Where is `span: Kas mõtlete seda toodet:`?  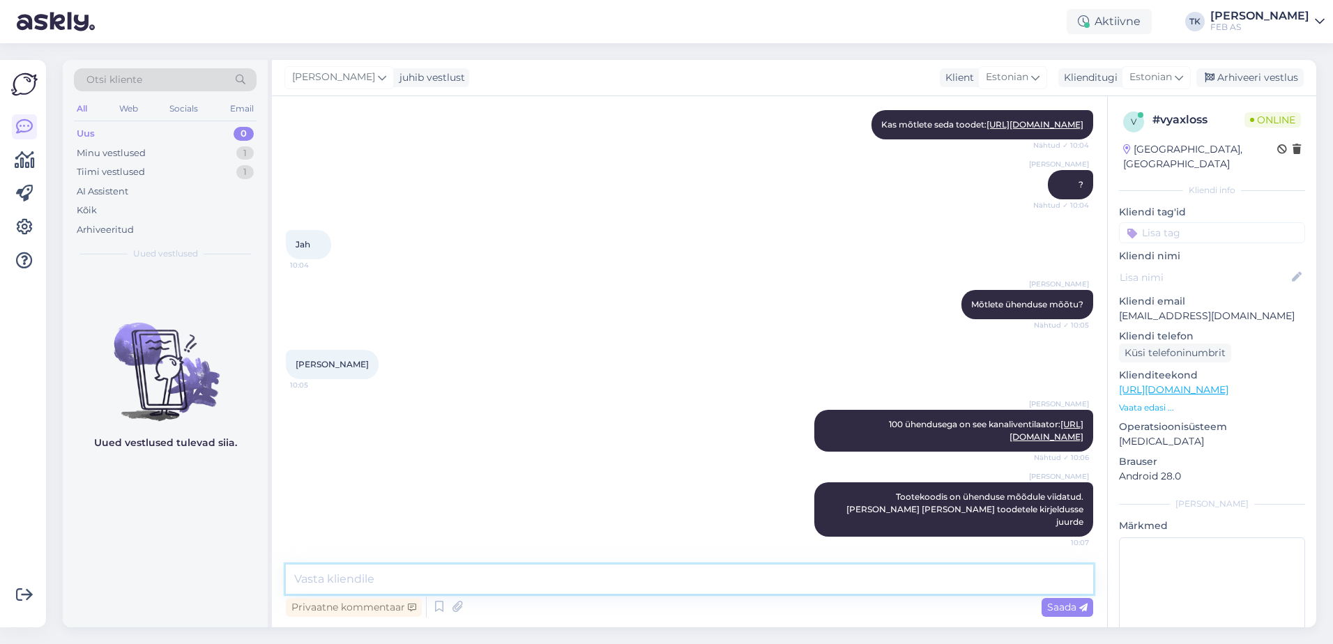 span: Kas mõtlete seda toodet: is located at coordinates (982, 124).